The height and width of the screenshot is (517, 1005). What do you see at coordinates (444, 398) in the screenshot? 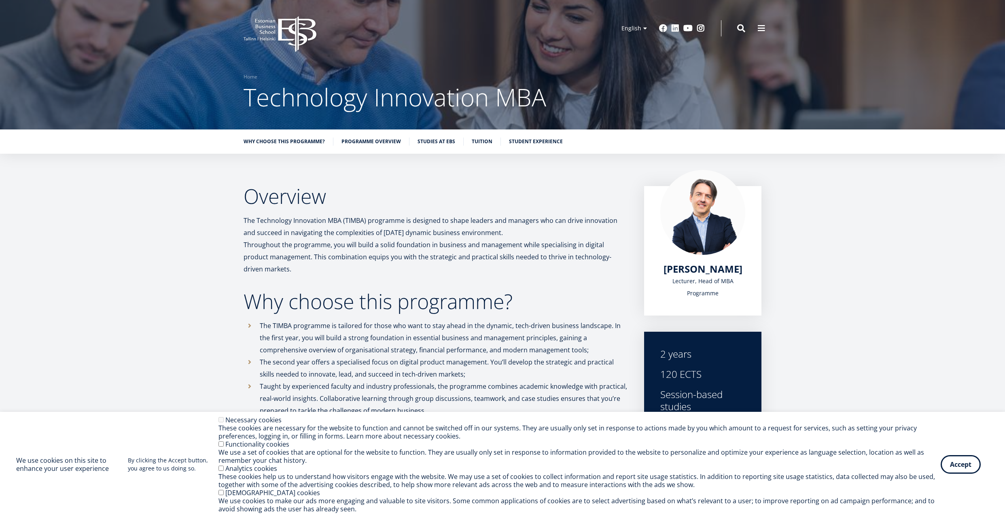
I see `p: Taught by experienced faculty and industry professionals, the programme combines academic knowled...` at bounding box center [444, 398].